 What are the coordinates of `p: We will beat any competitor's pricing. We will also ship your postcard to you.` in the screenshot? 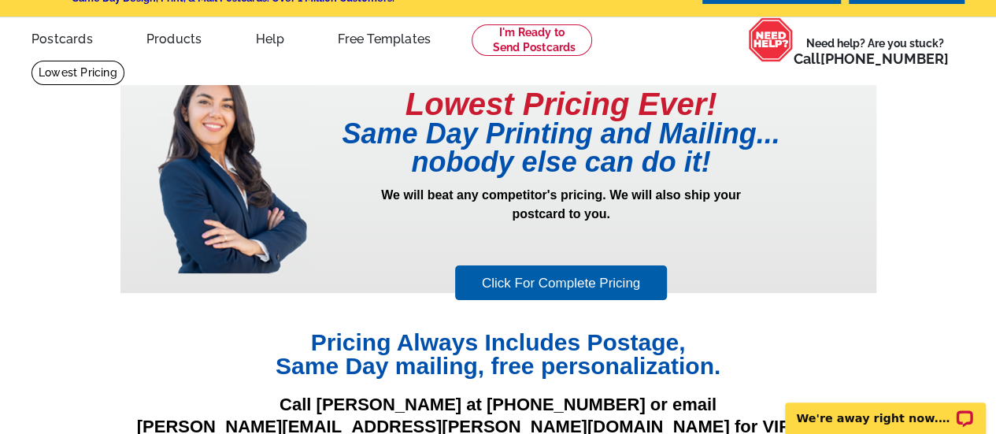 It's located at (562, 225).